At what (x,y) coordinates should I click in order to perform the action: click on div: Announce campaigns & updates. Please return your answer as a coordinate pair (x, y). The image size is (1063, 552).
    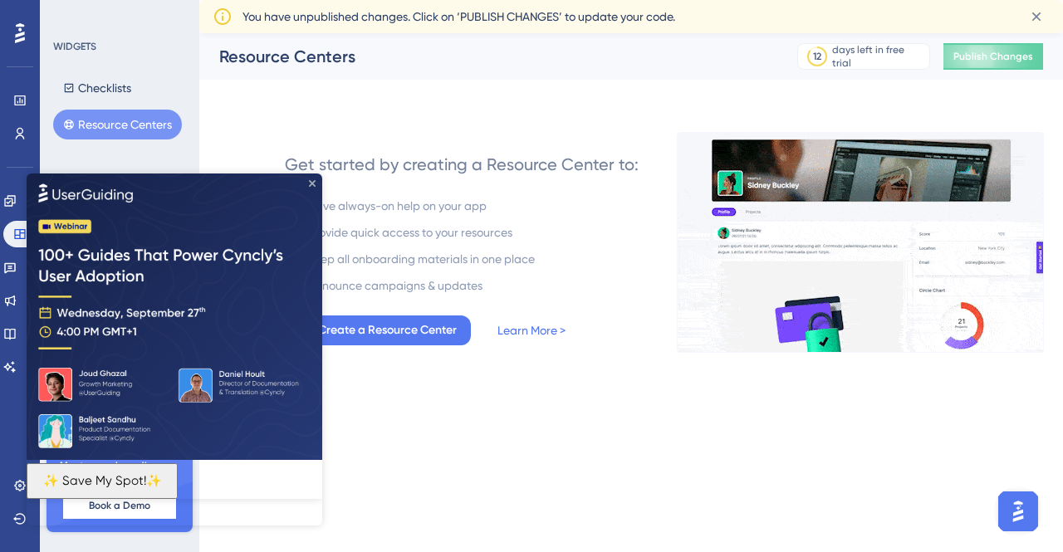
    Looking at the image, I should click on (395, 286).